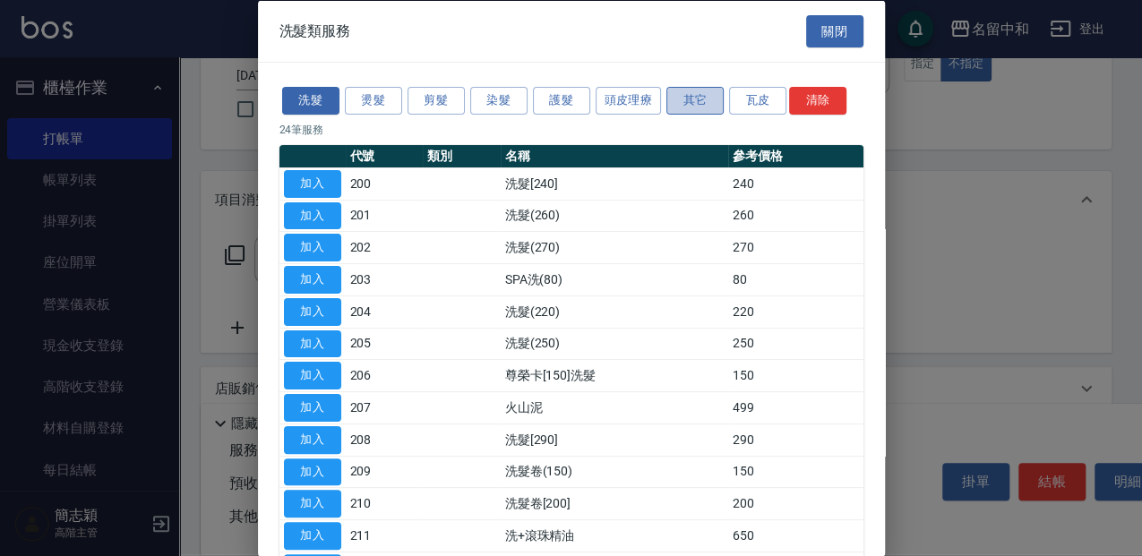 The width and height of the screenshot is (1142, 556). I want to click on button: 染髮, so click(499, 100).